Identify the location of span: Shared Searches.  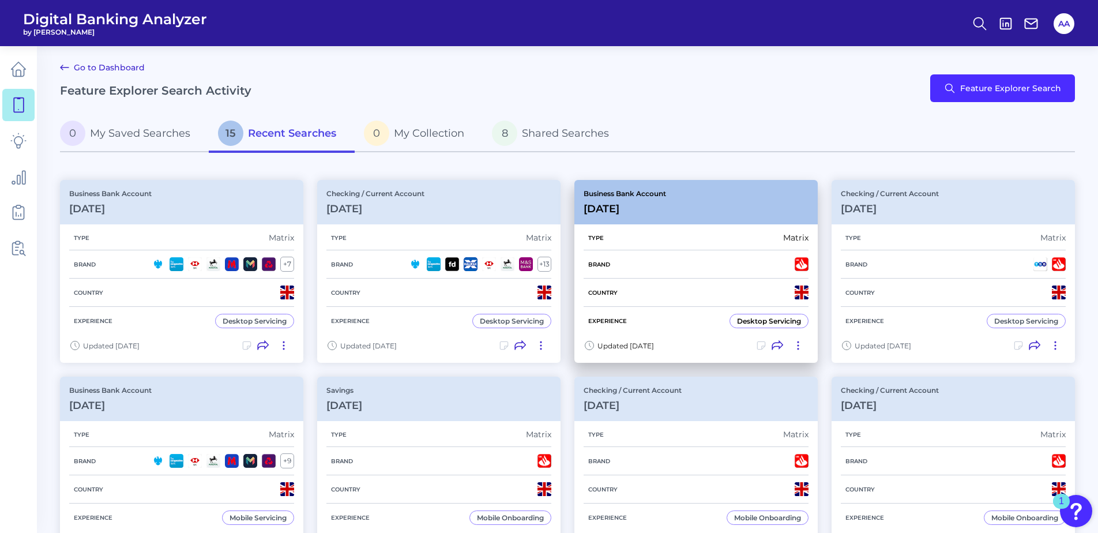
(565, 133).